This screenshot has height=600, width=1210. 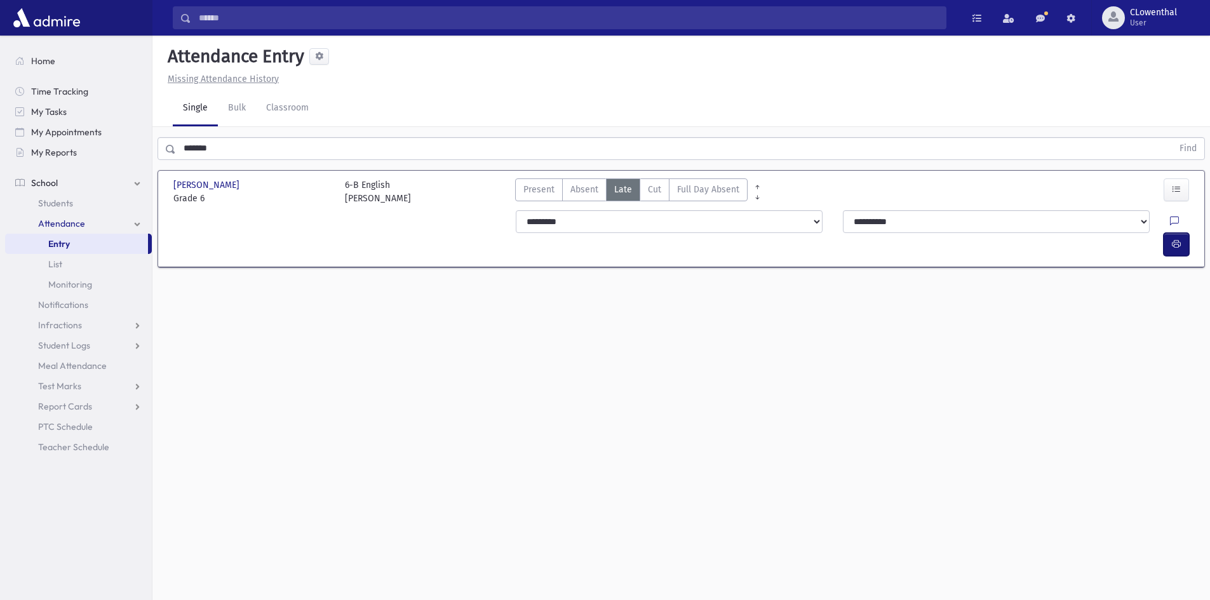 What do you see at coordinates (78, 203) in the screenshot?
I see `a: Students` at bounding box center [78, 203].